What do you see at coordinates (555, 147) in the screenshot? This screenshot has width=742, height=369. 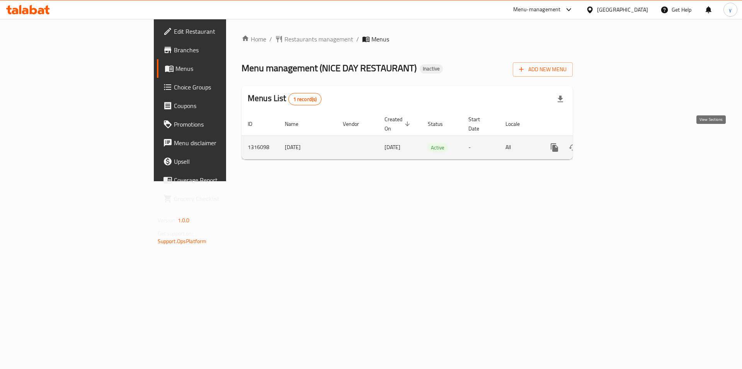 I see `button: more` at bounding box center [555, 147].